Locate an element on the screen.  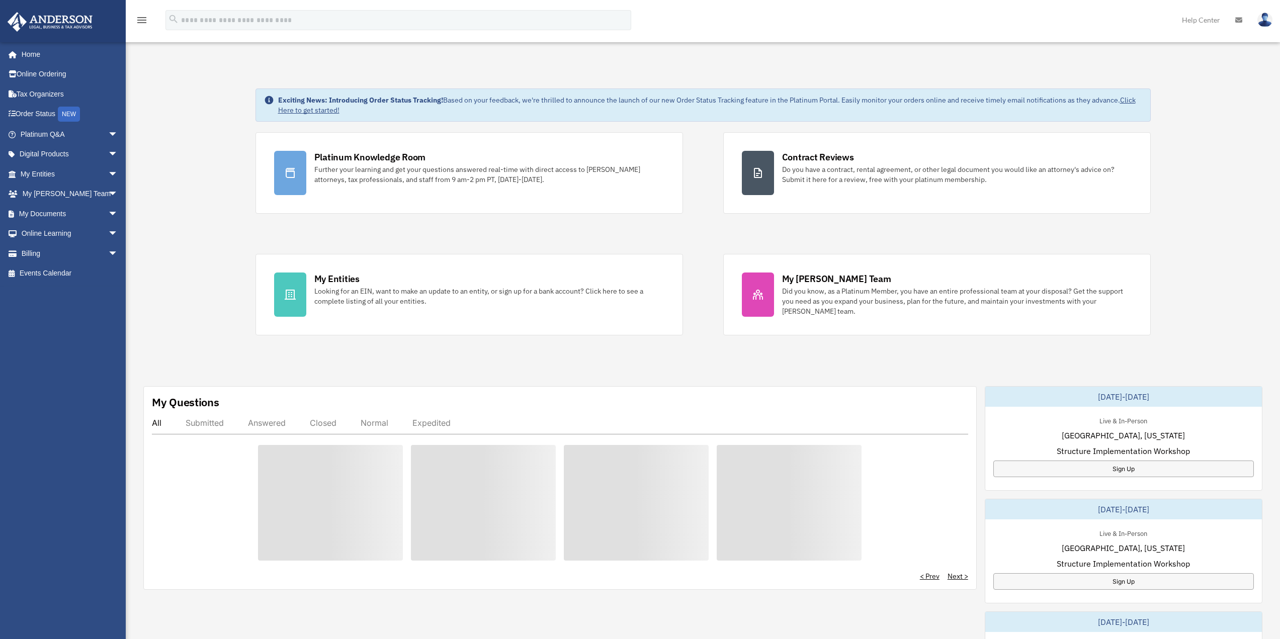
a: Billingarrow_drop_down is located at coordinates (70, 254).